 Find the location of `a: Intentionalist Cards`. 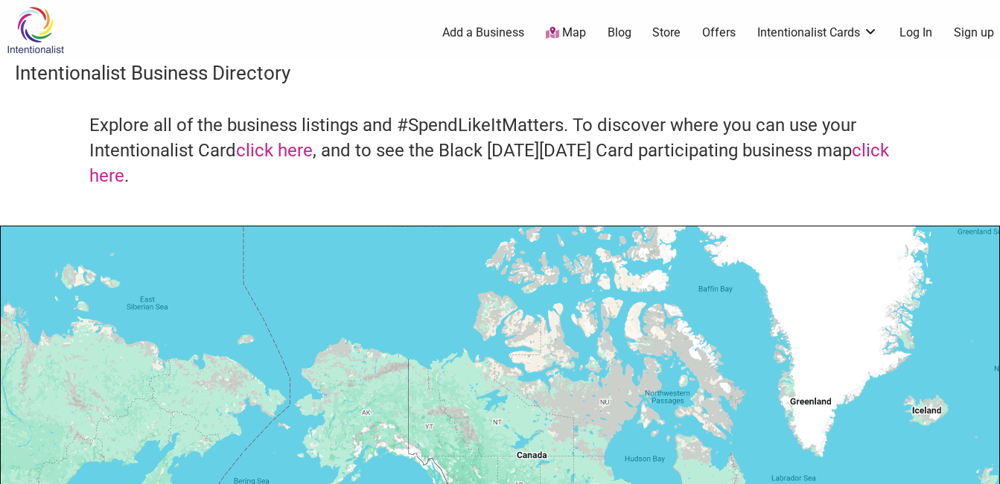

a: Intentionalist Cards is located at coordinates (818, 33).